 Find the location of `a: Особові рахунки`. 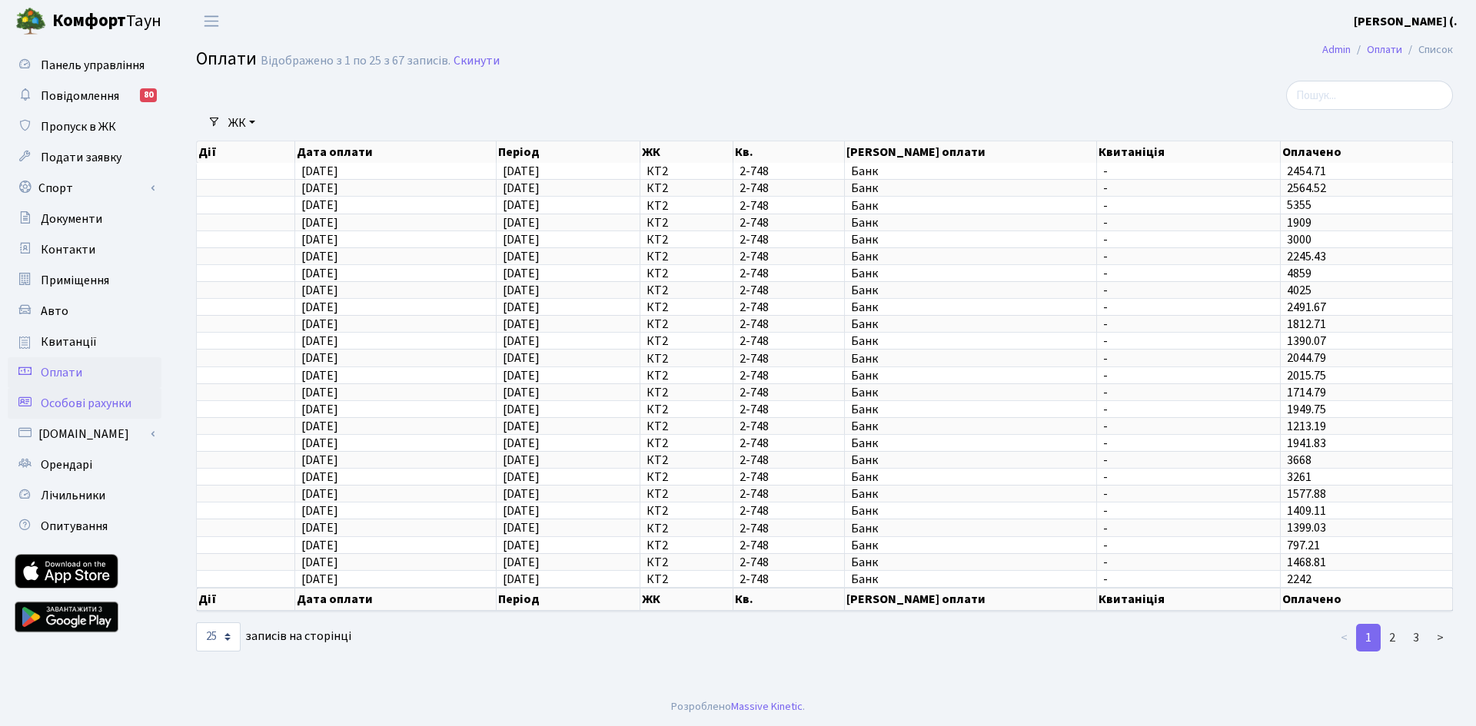

a: Особові рахунки is located at coordinates (85, 404).